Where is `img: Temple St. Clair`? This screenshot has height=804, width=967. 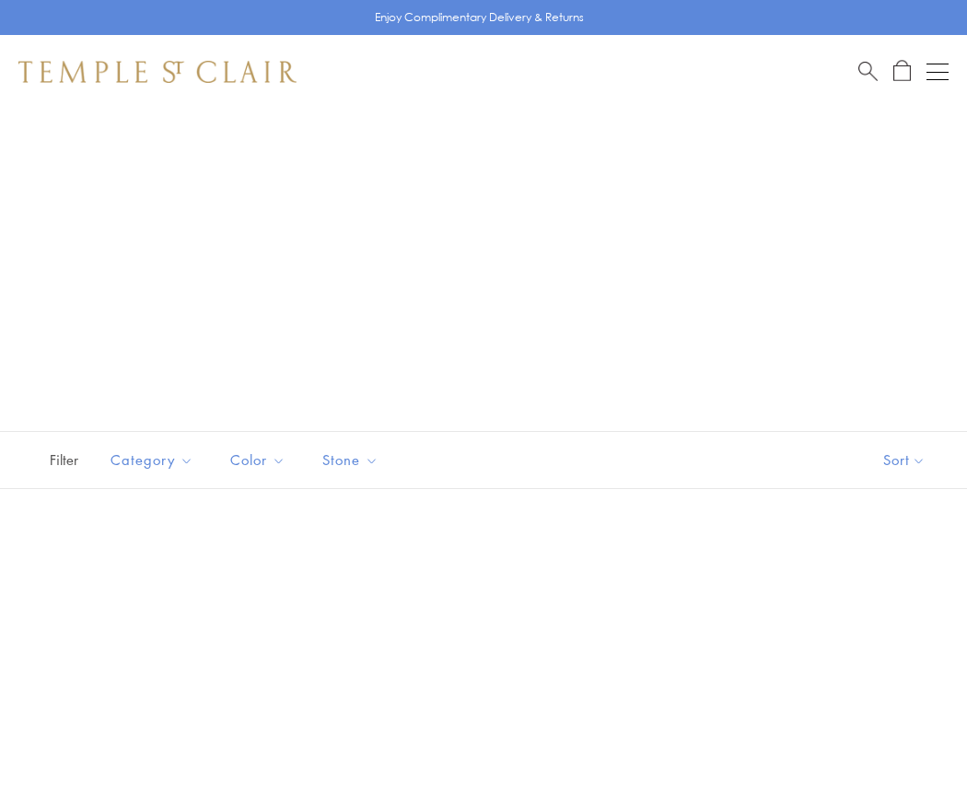
img: Temple St. Clair is located at coordinates (157, 72).